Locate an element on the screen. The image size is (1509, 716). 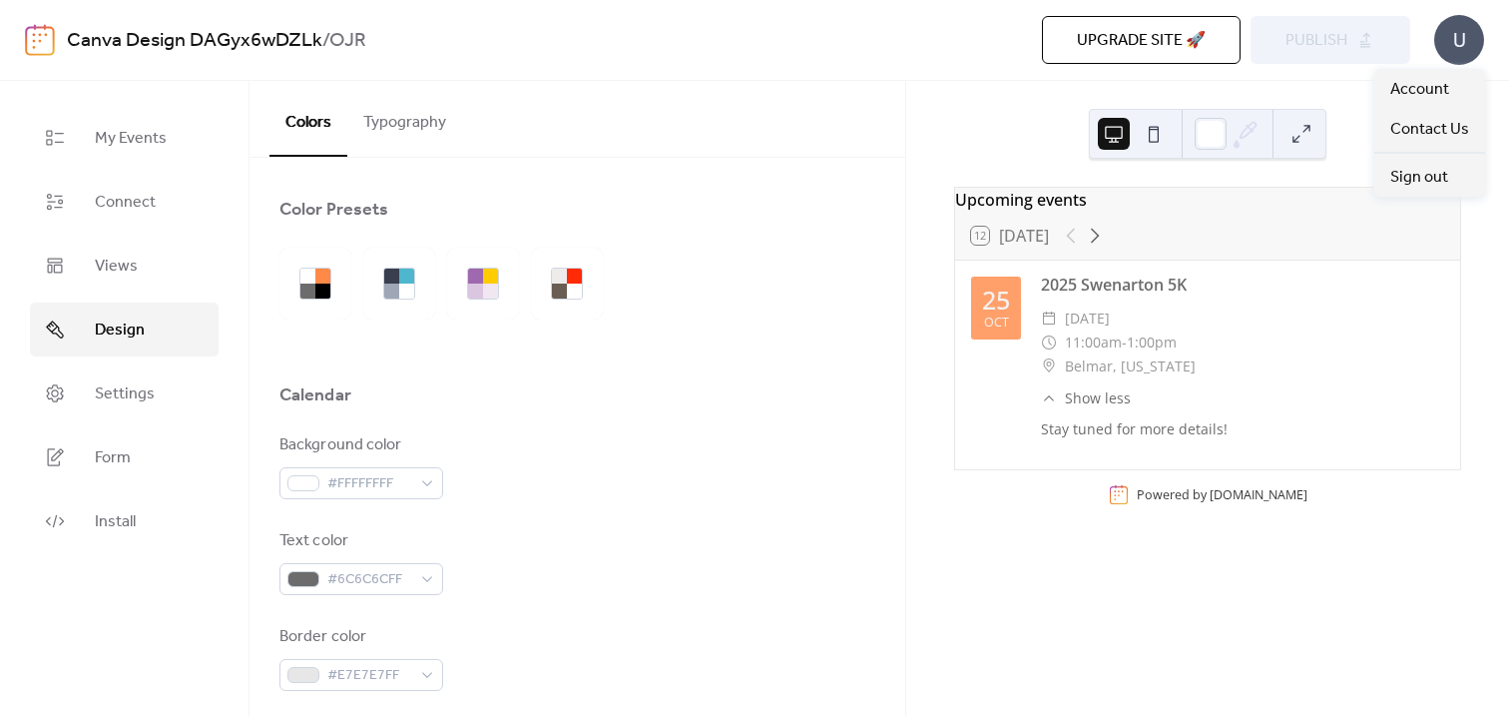
button: ​Show less is located at coordinates (1086, 397).